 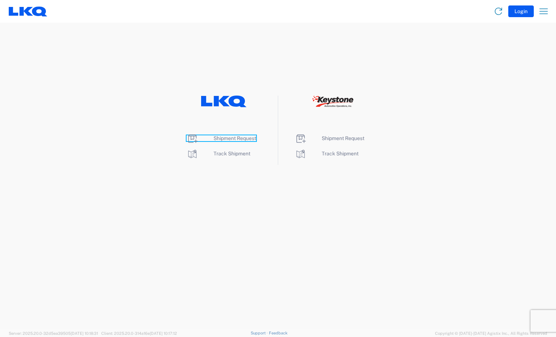 I want to click on span: Client: 2025.20.0-314a16e, so click(x=139, y=333).